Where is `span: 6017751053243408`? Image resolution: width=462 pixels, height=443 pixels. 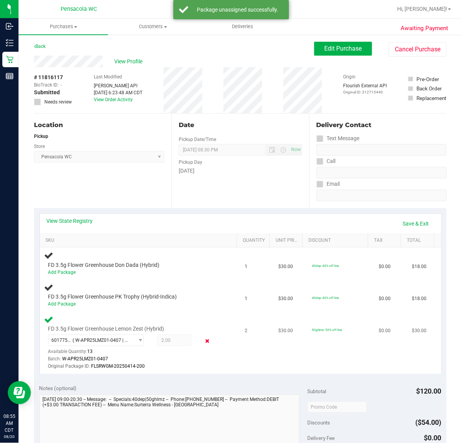 span: 6017751053243408 is located at coordinates (62, 340).